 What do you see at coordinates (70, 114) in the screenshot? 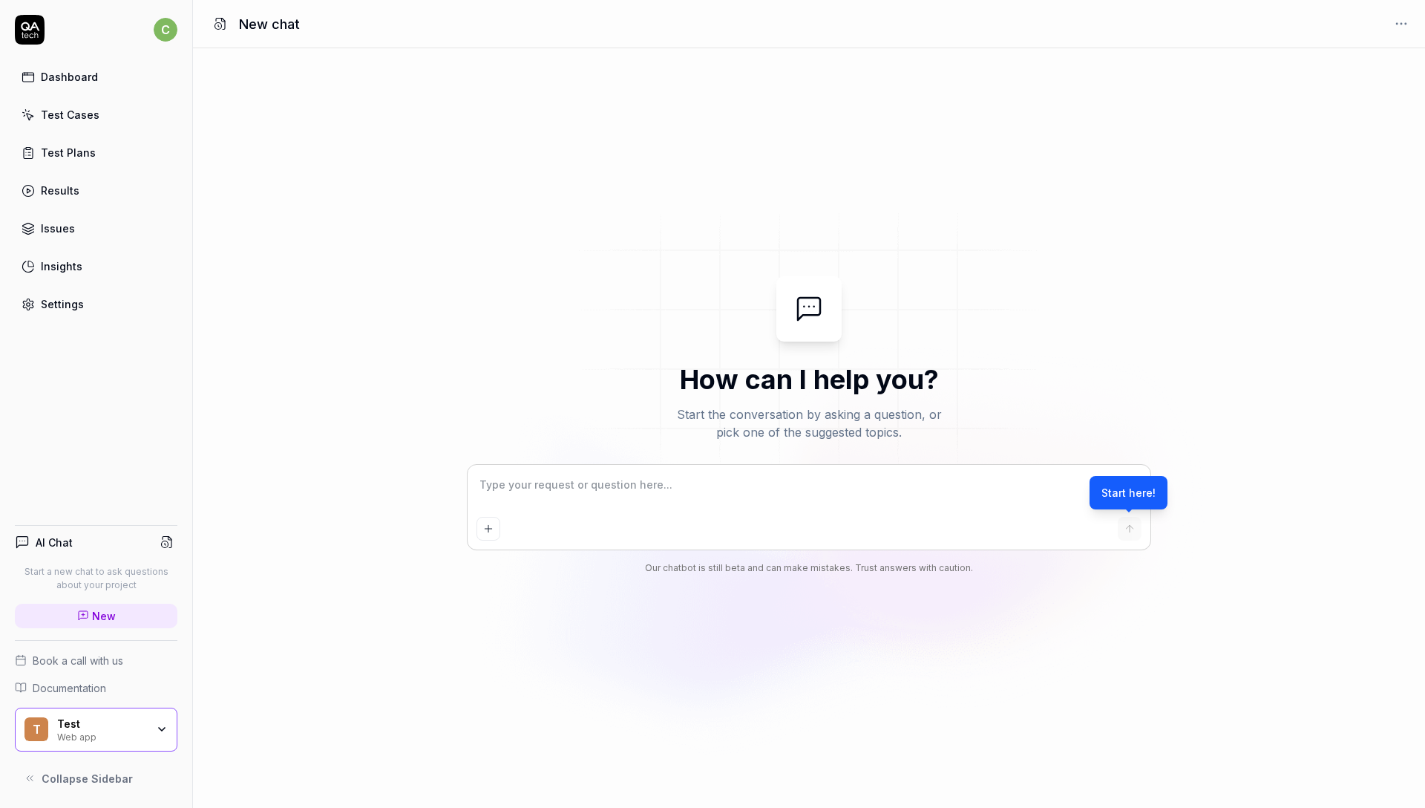
I see `div: Test Cases` at bounding box center [70, 114].